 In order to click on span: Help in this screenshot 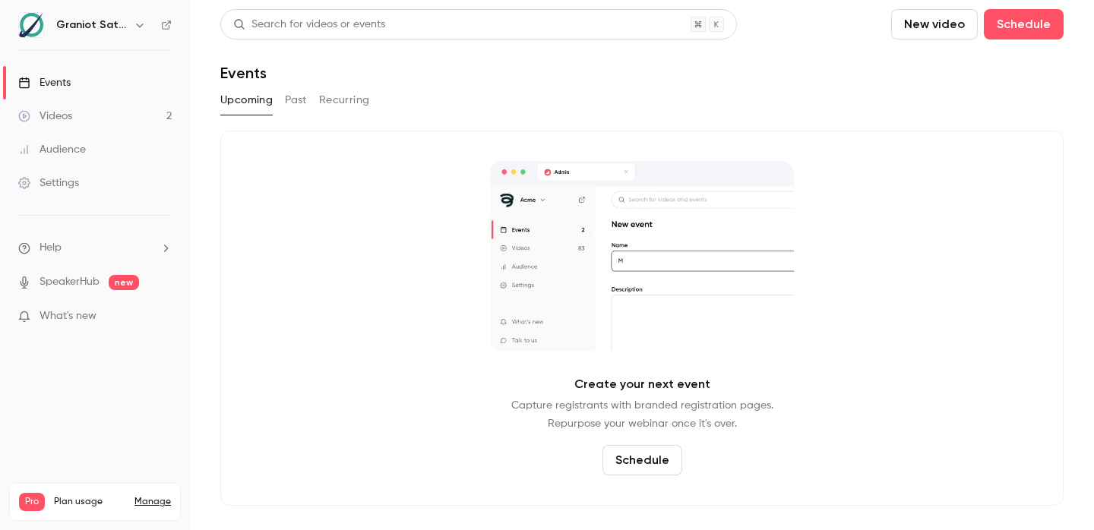, I will do `click(50, 248)`.